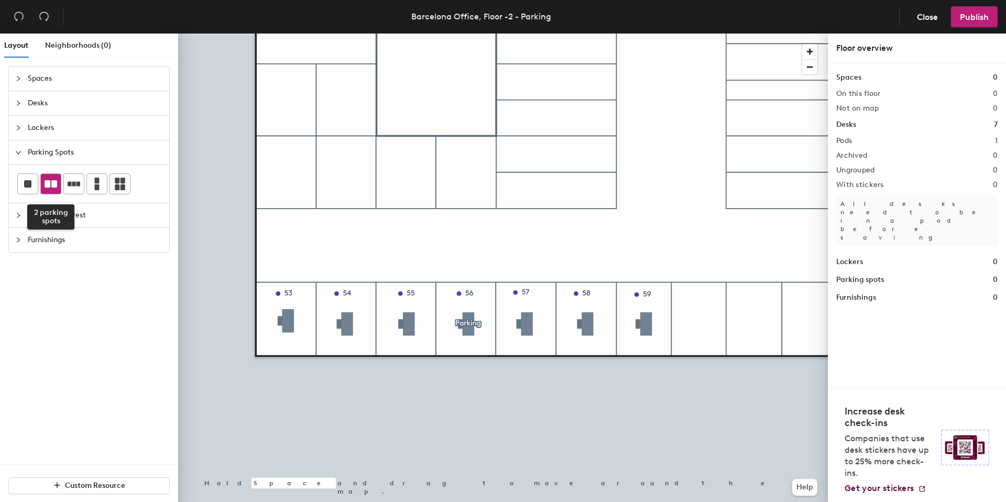 This screenshot has width=1006, height=502. Describe the element at coordinates (857, 108) in the screenshot. I see `h2: Not on map` at that location.